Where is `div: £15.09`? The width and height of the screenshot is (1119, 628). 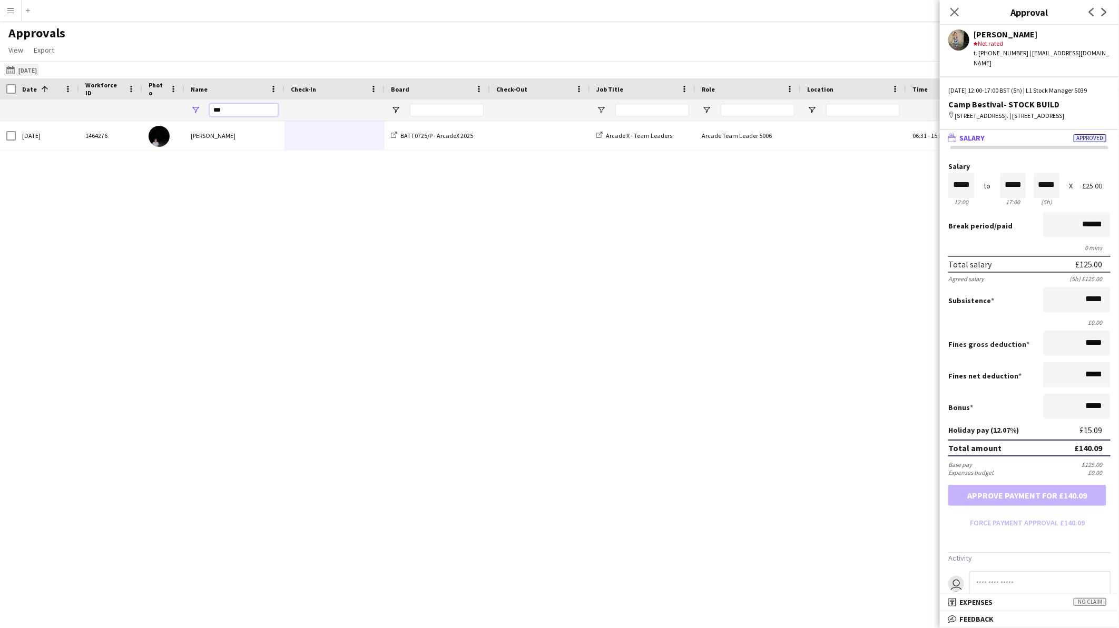
div: £15.09 is located at coordinates (1095, 430).